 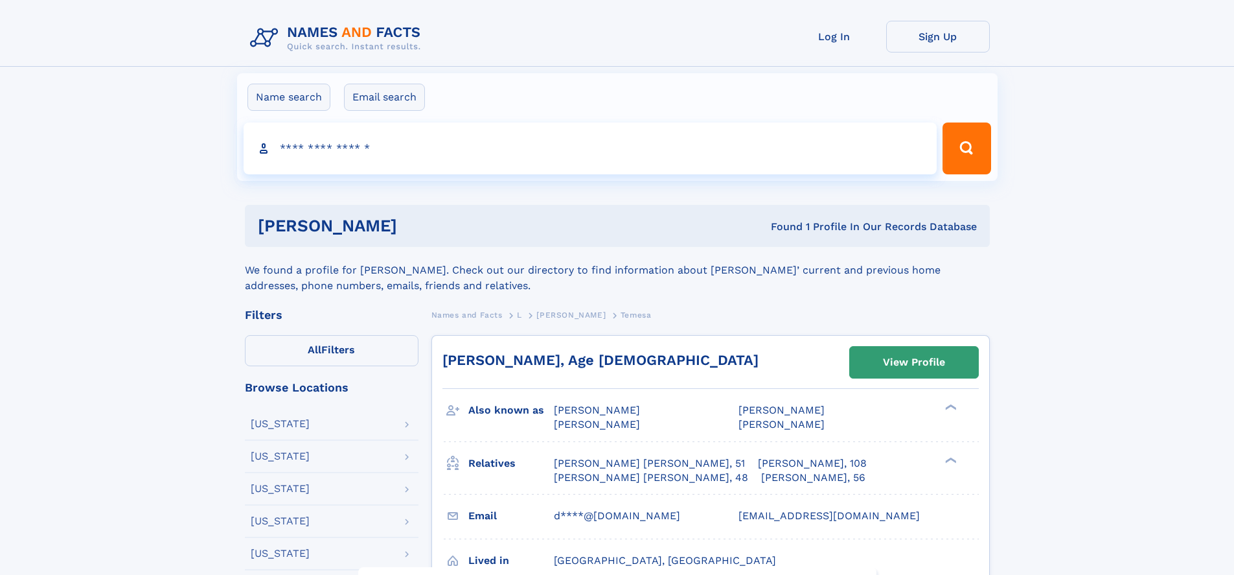 I want to click on label: Filters, so click(x=332, y=351).